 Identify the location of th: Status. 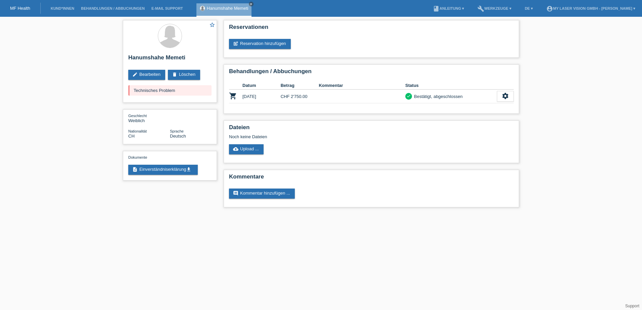
(451, 86).